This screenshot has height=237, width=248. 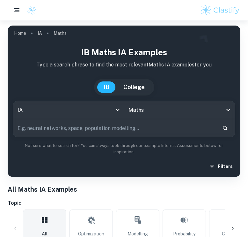 What do you see at coordinates (20, 33) in the screenshot?
I see `a: Home` at bounding box center [20, 33].